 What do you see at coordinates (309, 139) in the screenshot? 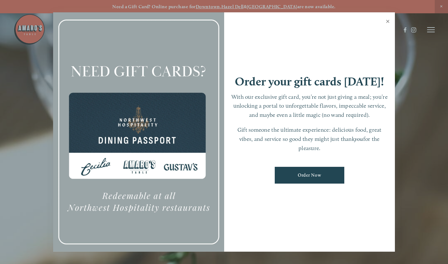
I see `p: Gift someone the ultimate experience: delicious food, great vibes, and service so good they might...` at bounding box center [309, 139].